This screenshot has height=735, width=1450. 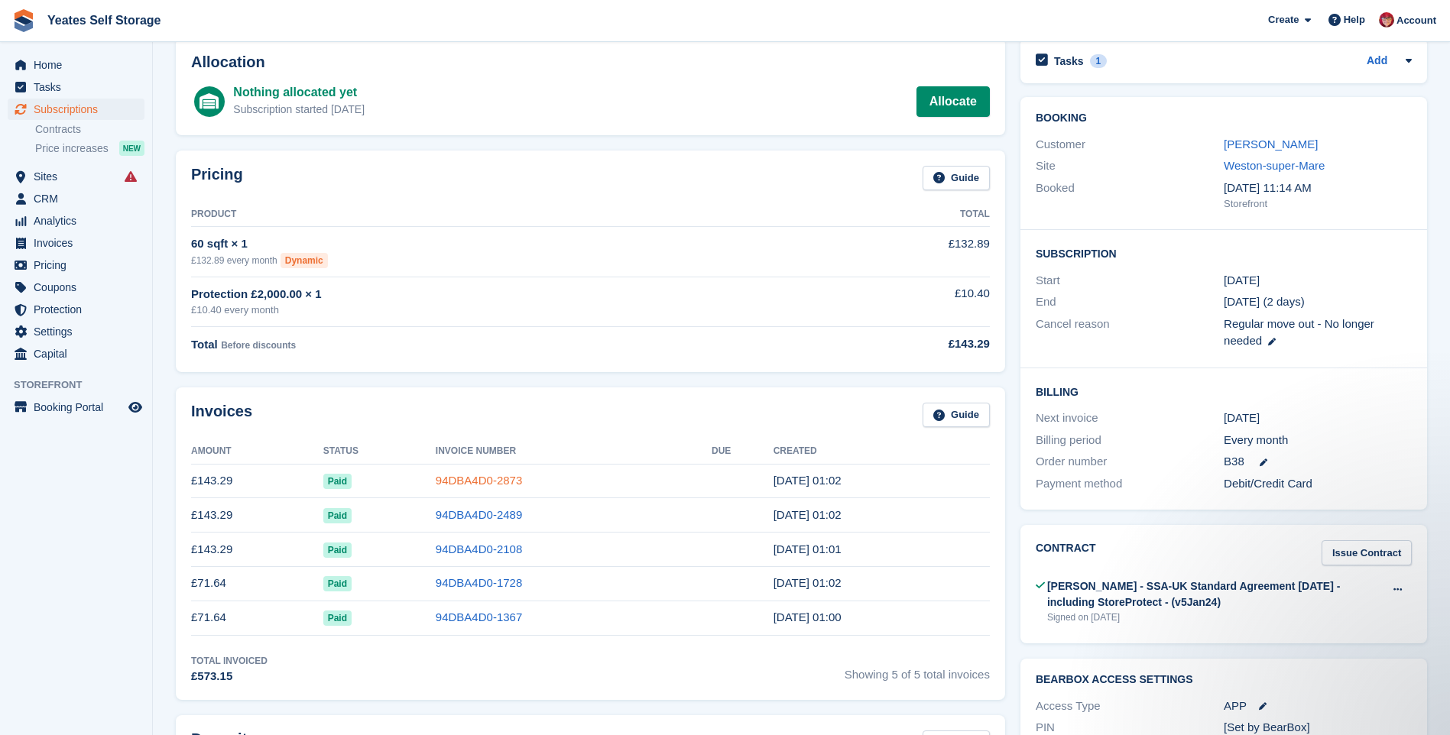 I want to click on span: Subscriptions, so click(x=79, y=109).